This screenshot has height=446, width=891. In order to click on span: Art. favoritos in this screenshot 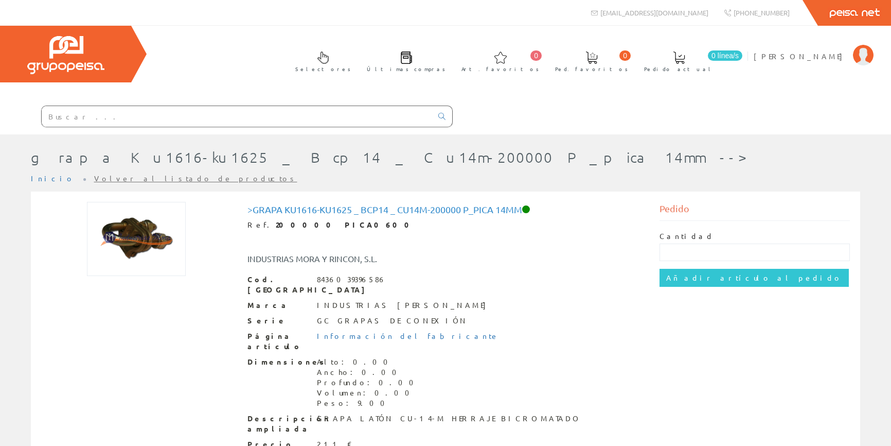, I will do `click(500, 69)`.